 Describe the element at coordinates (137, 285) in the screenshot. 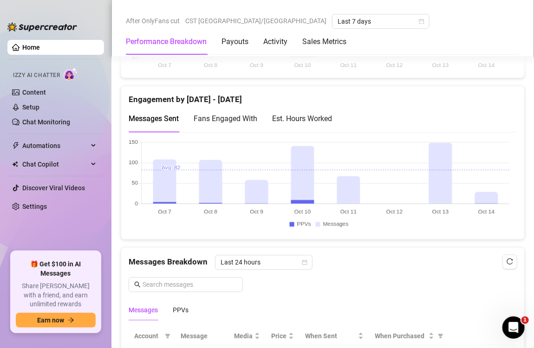

I see `span: search` at that location.